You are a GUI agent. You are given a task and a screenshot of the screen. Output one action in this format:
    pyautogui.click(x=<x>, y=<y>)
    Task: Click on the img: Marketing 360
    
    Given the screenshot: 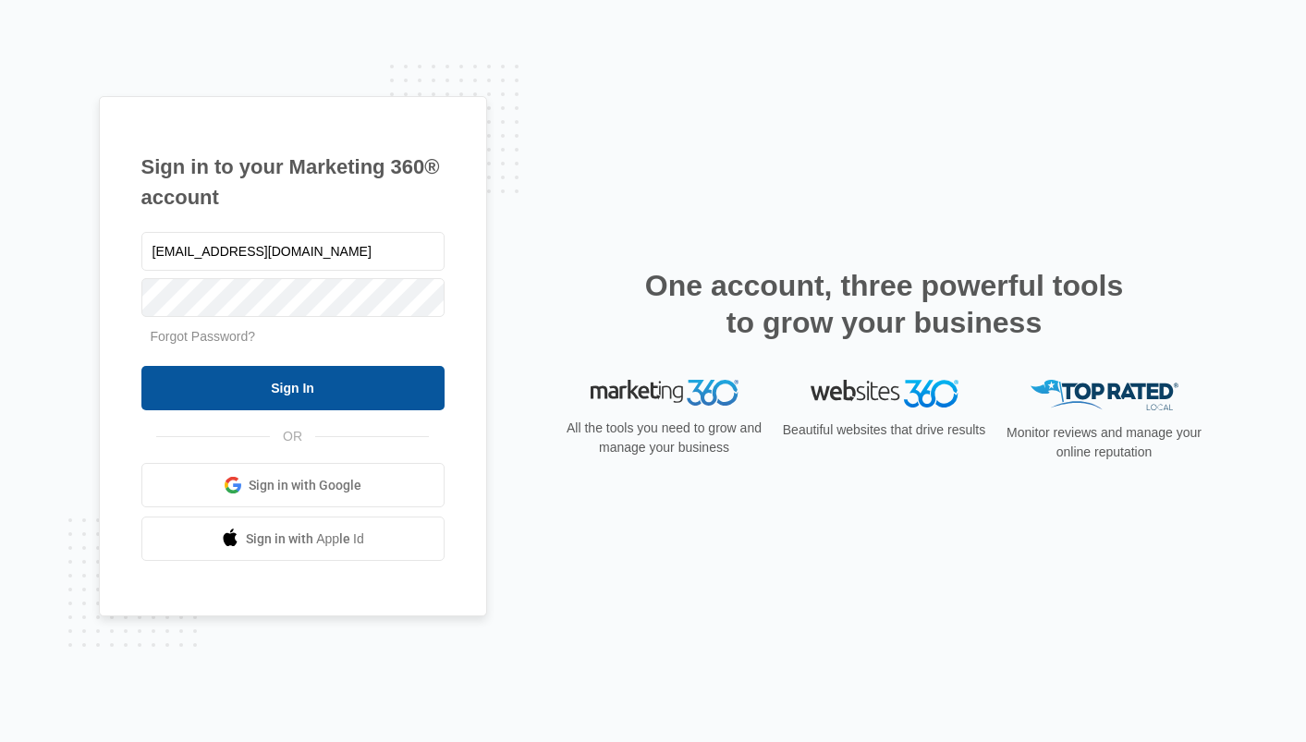 What is the action you would take?
    pyautogui.click(x=665, y=393)
    